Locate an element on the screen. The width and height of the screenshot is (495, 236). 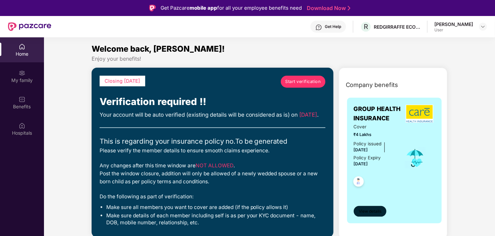
span: R is located at coordinates (366, 27).